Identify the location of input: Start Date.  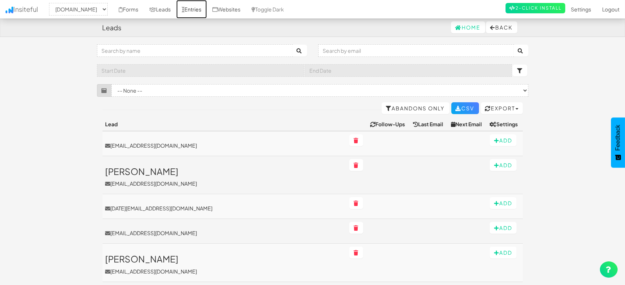
(201, 70).